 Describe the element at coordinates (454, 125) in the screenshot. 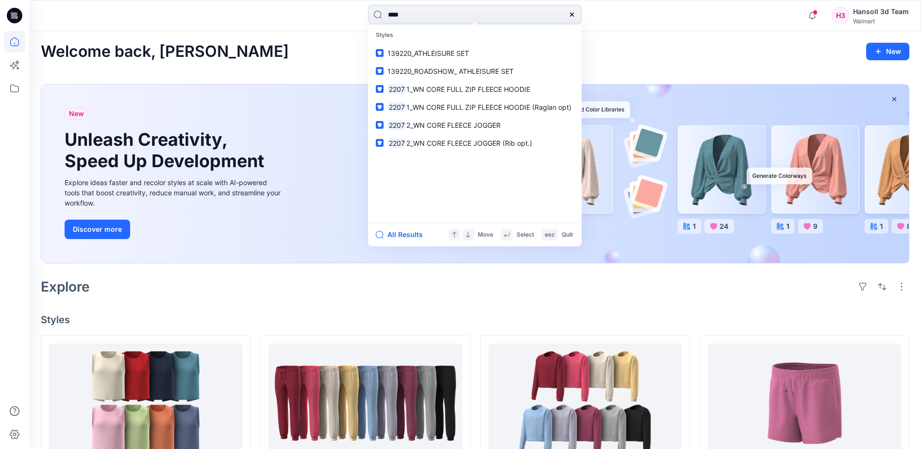

I see `span: 2_WN CORE FLEECE JOGGER` at that location.